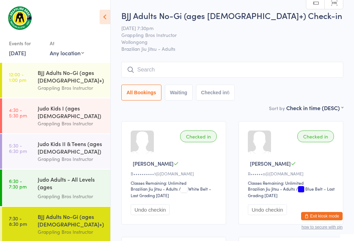  What do you see at coordinates (67, 53) in the screenshot?
I see `div: Any location` at bounding box center [67, 53].